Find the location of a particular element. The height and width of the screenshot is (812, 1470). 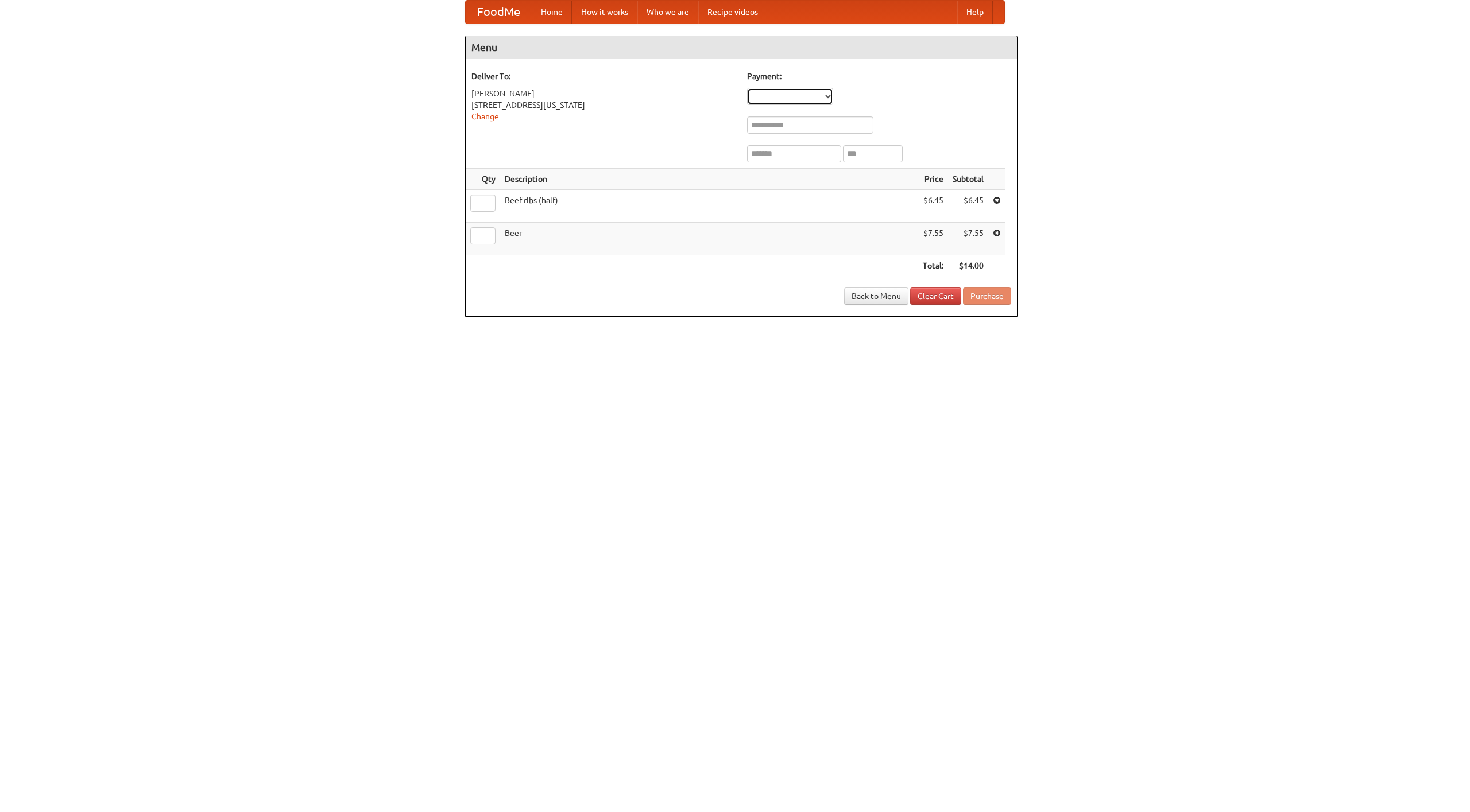

a: Home is located at coordinates (551, 12).